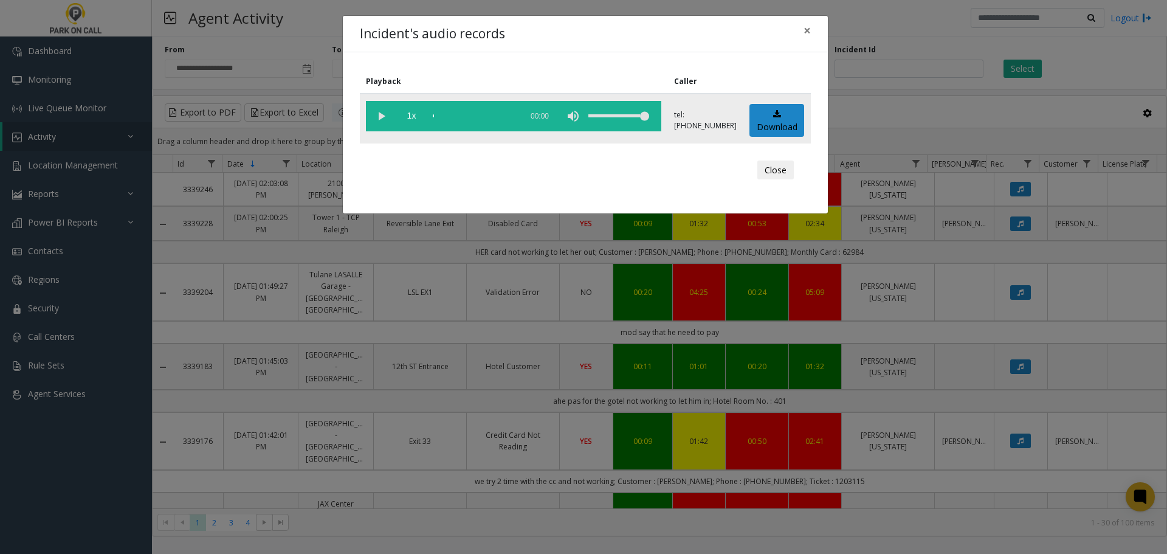 This screenshot has height=554, width=1167. What do you see at coordinates (432, 34) in the screenshot?
I see `h4: Incident's audio records` at bounding box center [432, 34].